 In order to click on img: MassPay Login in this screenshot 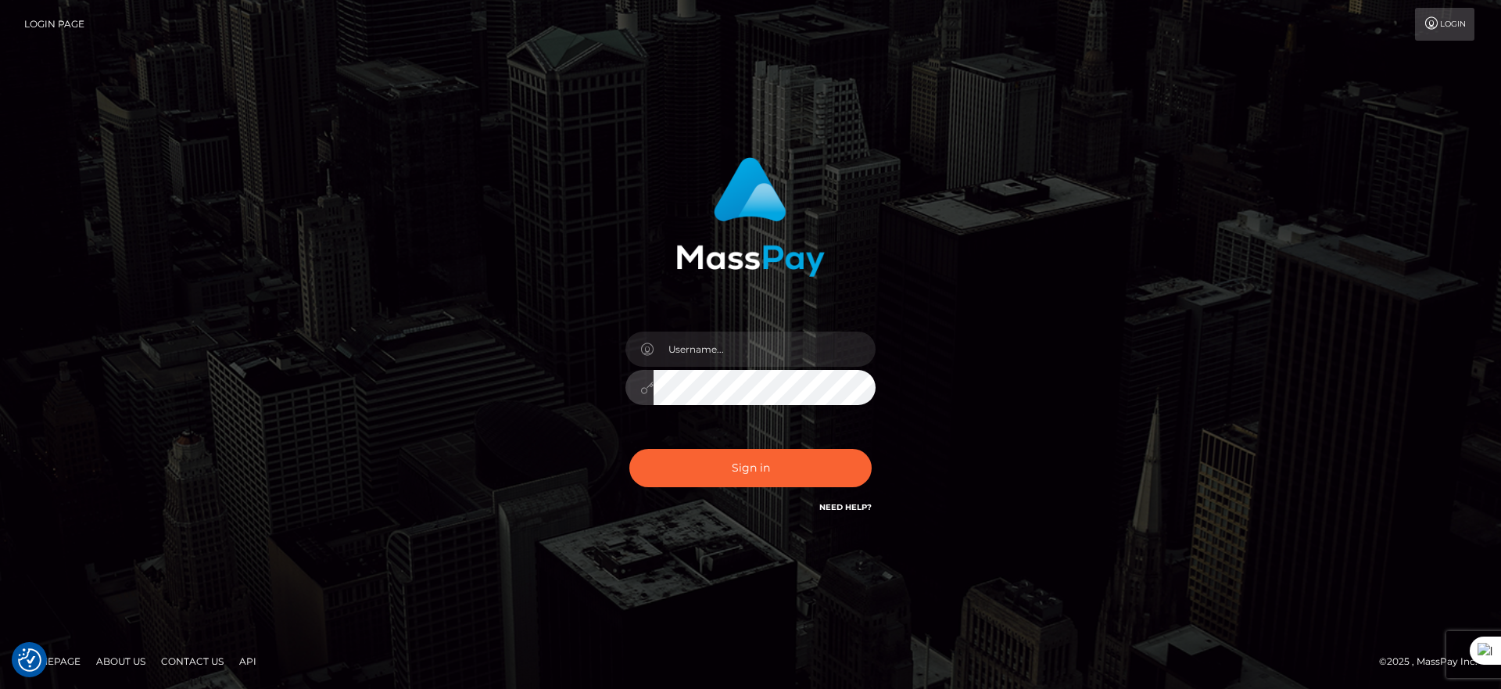, I will do `click(751, 217)`.